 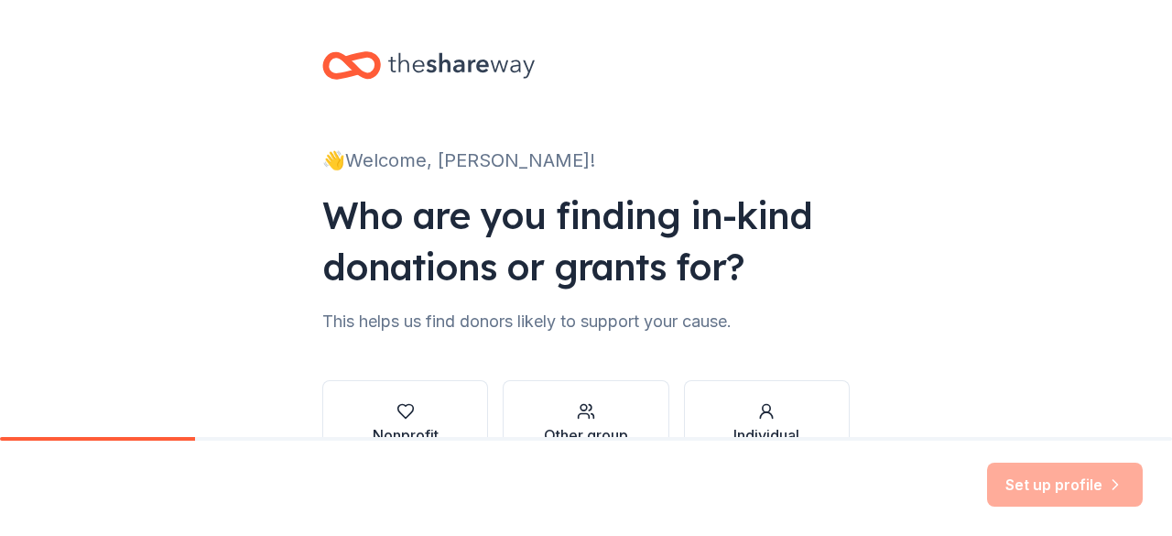 What do you see at coordinates (585, 424) in the screenshot?
I see `button: Other group` at bounding box center [585, 424].